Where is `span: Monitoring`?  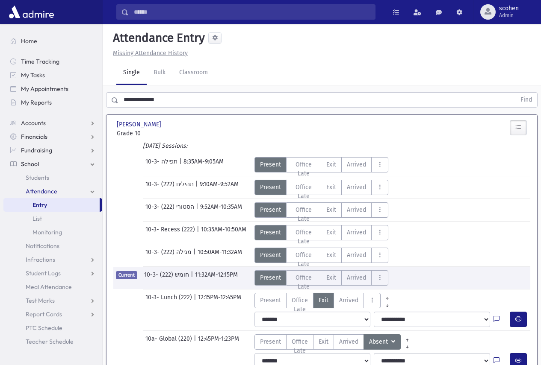 span: Monitoring is located at coordinates (47, 233).